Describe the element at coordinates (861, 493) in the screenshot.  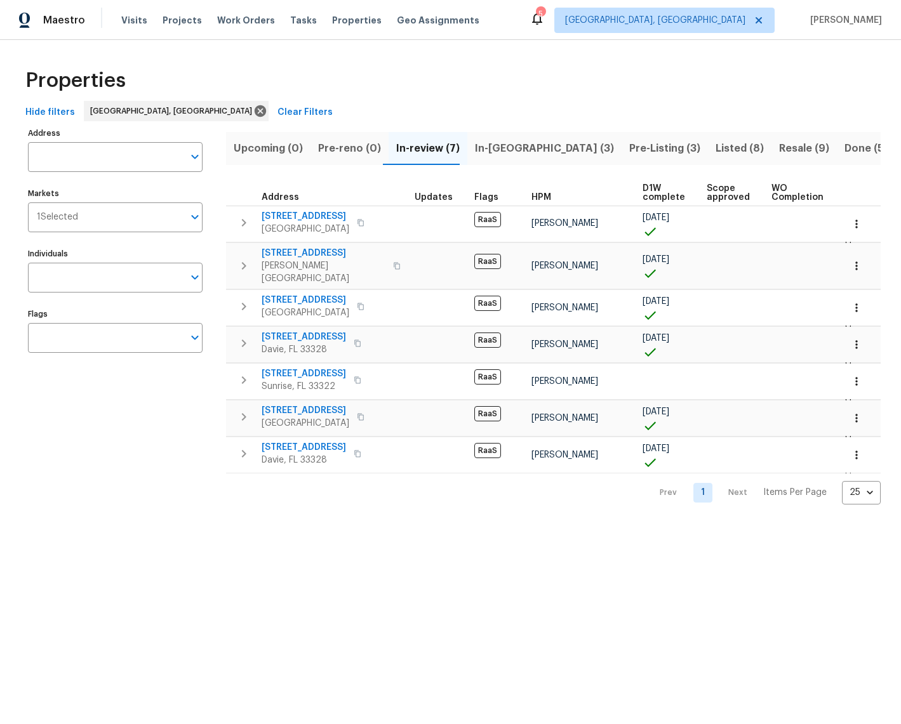
I see `div: 25` at that location.